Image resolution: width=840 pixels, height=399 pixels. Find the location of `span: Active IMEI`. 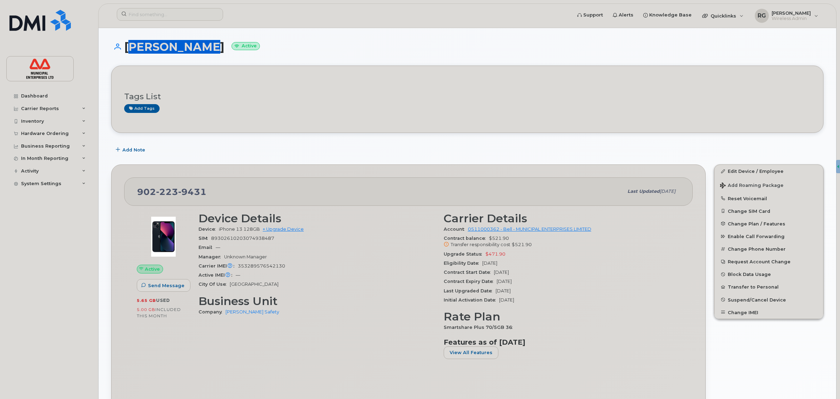

span: Active IMEI is located at coordinates (217, 275).